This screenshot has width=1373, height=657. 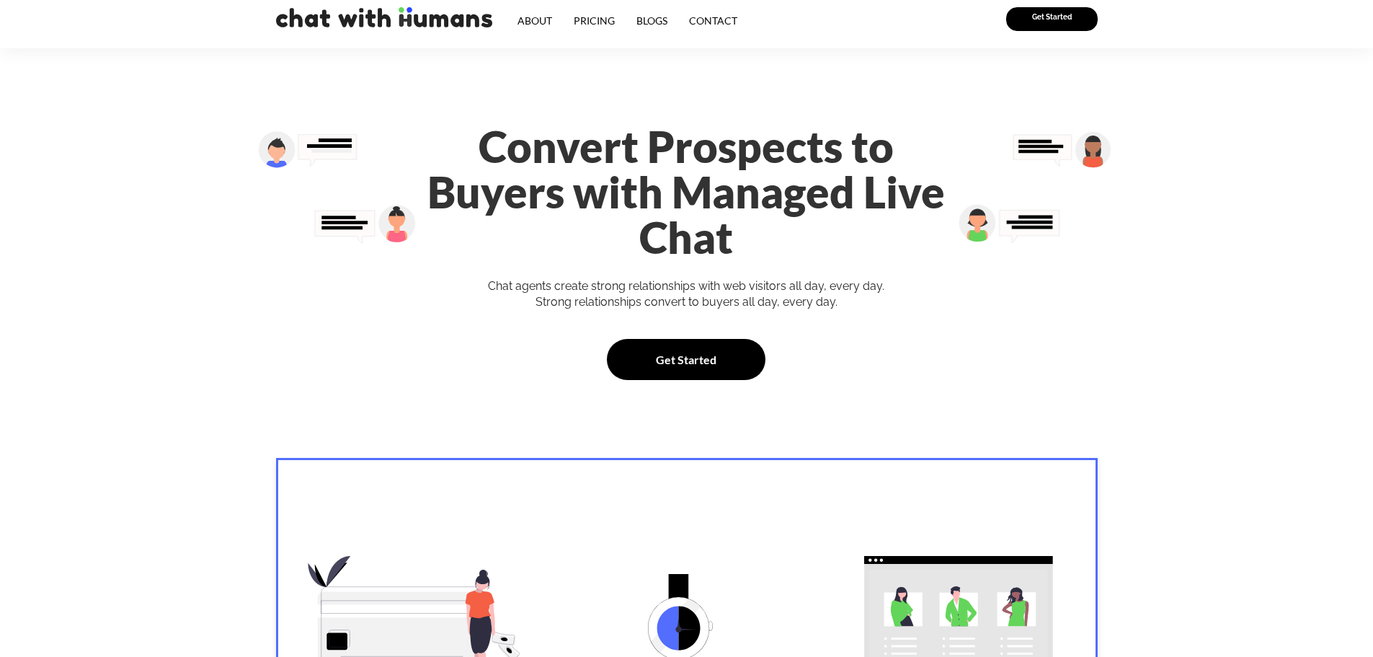 I want to click on div: Chat agents create strong relationships with web visitors all day, every day., so click(x=686, y=286).